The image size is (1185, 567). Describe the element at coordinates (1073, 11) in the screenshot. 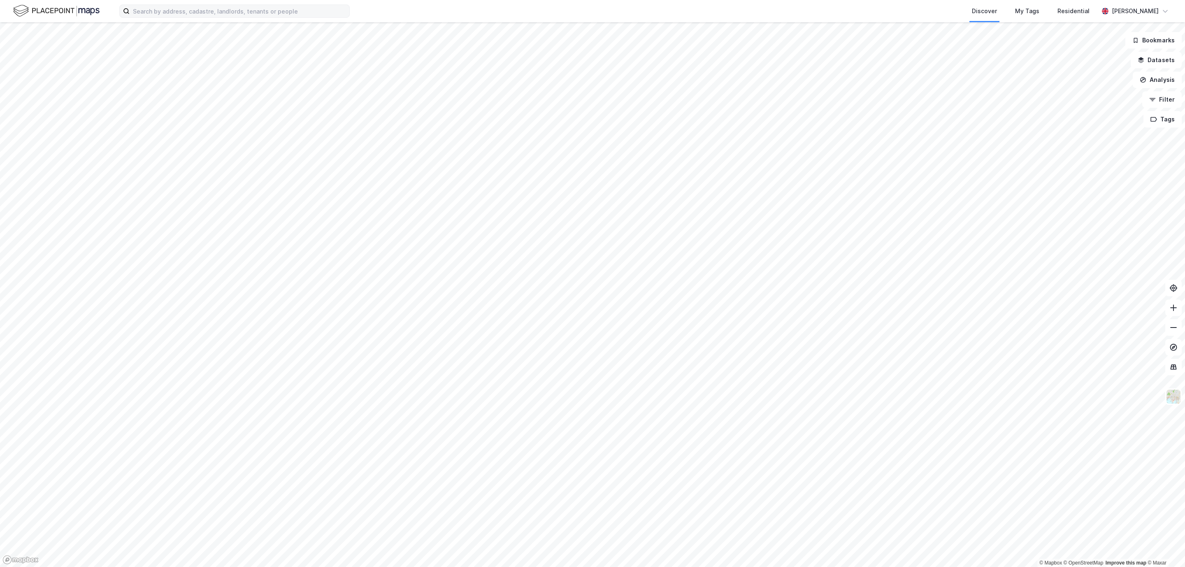

I see `div: Residential` at that location.